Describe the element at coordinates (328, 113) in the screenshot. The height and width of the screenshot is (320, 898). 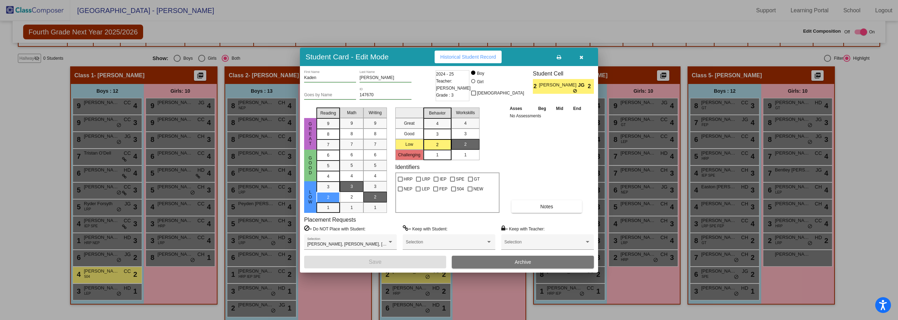
I see `span: Reading` at that location.